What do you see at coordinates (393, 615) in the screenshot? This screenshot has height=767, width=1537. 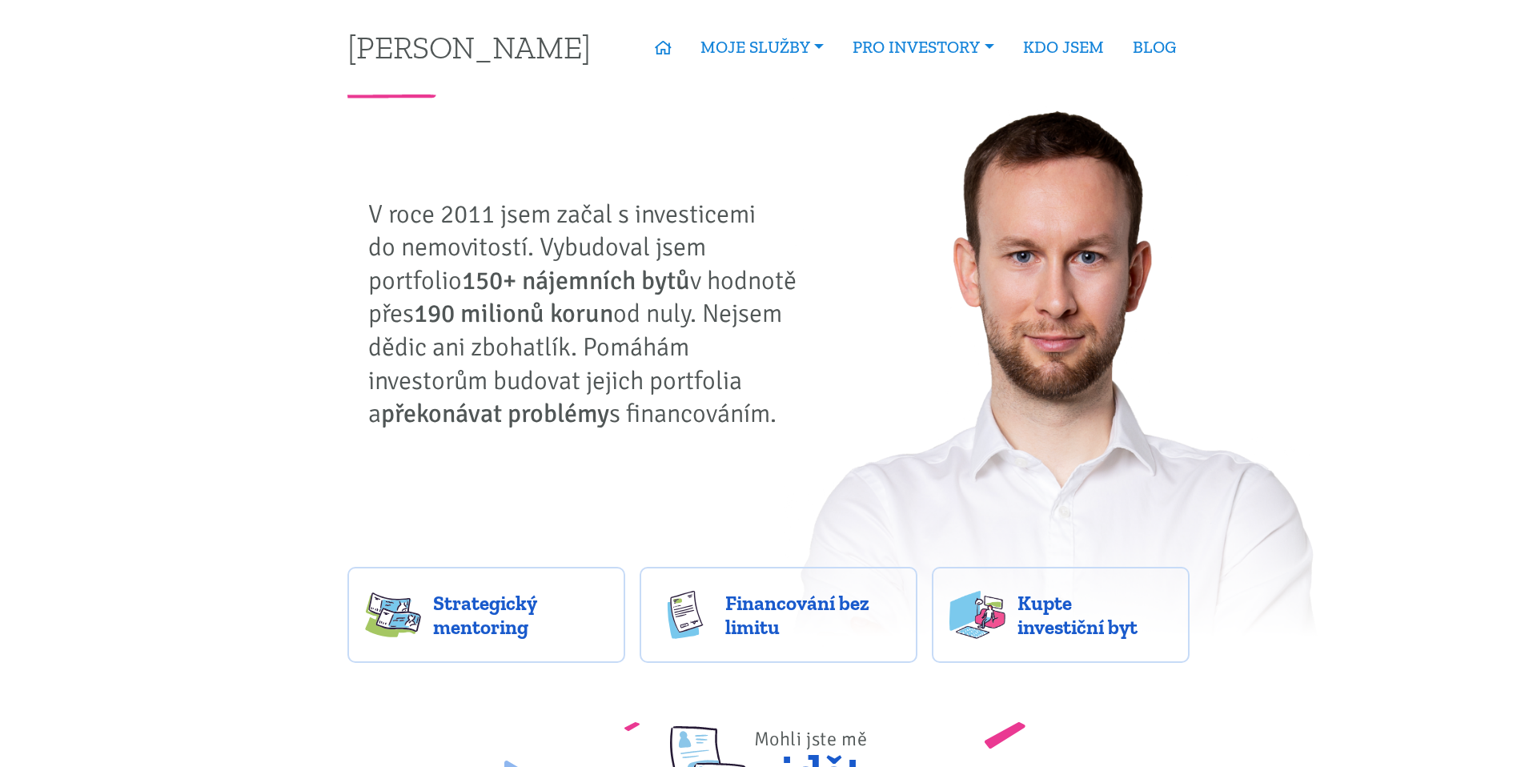 I see `img: strategy` at bounding box center [393, 615].